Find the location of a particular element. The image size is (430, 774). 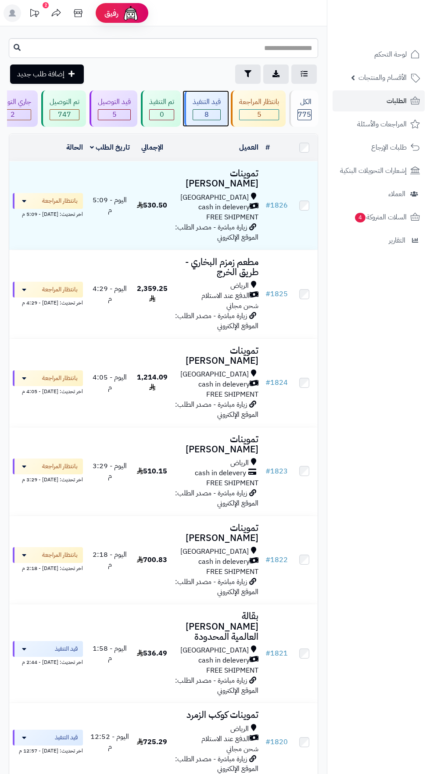

a: #1821 is located at coordinates (276, 653).